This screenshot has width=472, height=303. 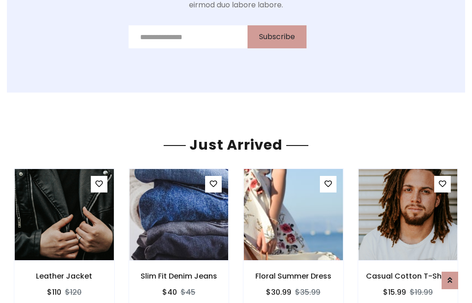 I want to click on h6: Slim Fit Denim Jeans, so click(x=179, y=276).